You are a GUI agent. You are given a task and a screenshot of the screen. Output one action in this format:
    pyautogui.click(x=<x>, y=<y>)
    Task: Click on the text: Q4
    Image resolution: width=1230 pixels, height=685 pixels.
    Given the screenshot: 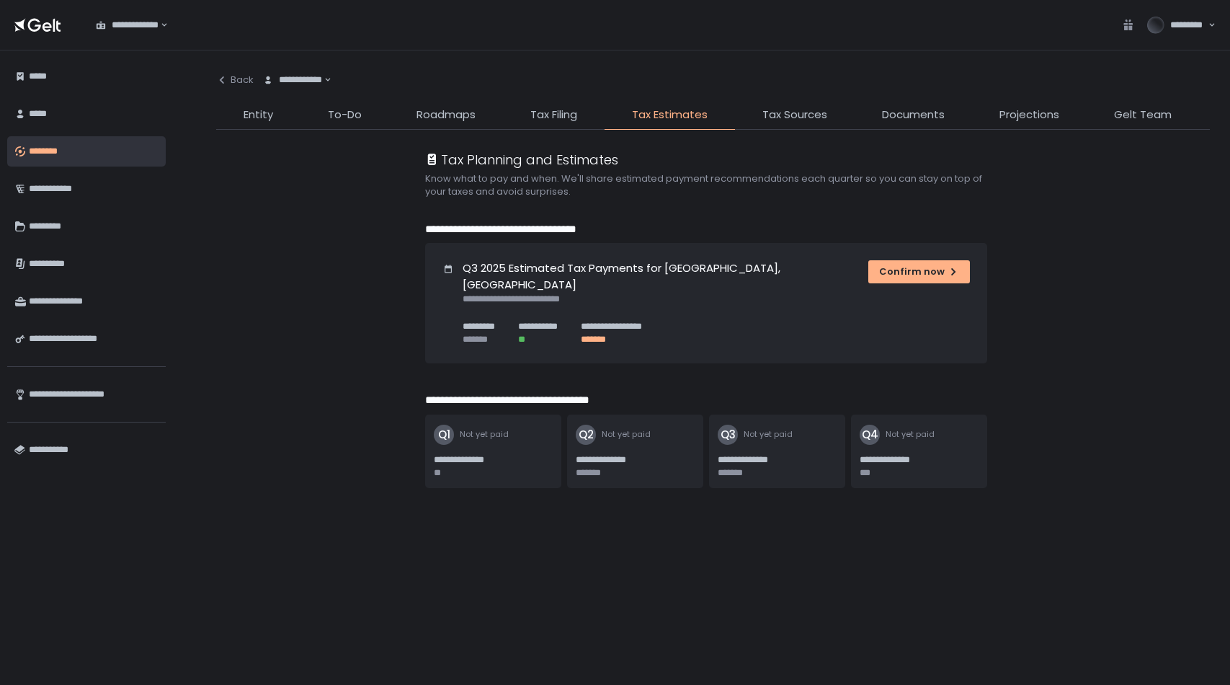 What is the action you would take?
    pyautogui.click(x=869, y=434)
    